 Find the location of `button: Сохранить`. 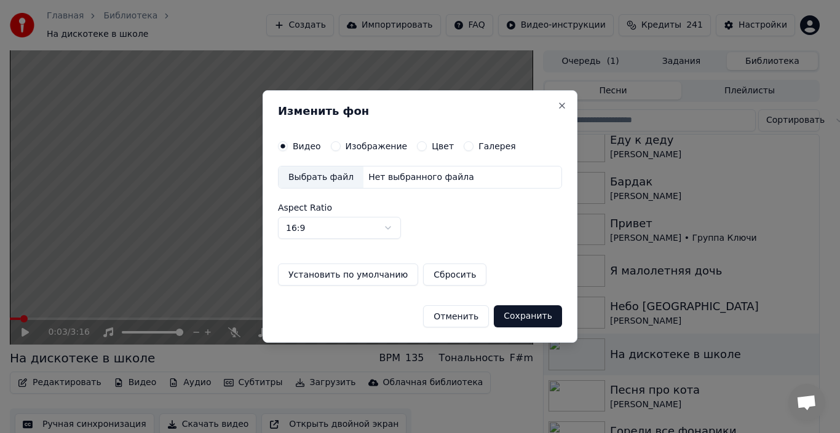

button: Сохранить is located at coordinates (527, 317).